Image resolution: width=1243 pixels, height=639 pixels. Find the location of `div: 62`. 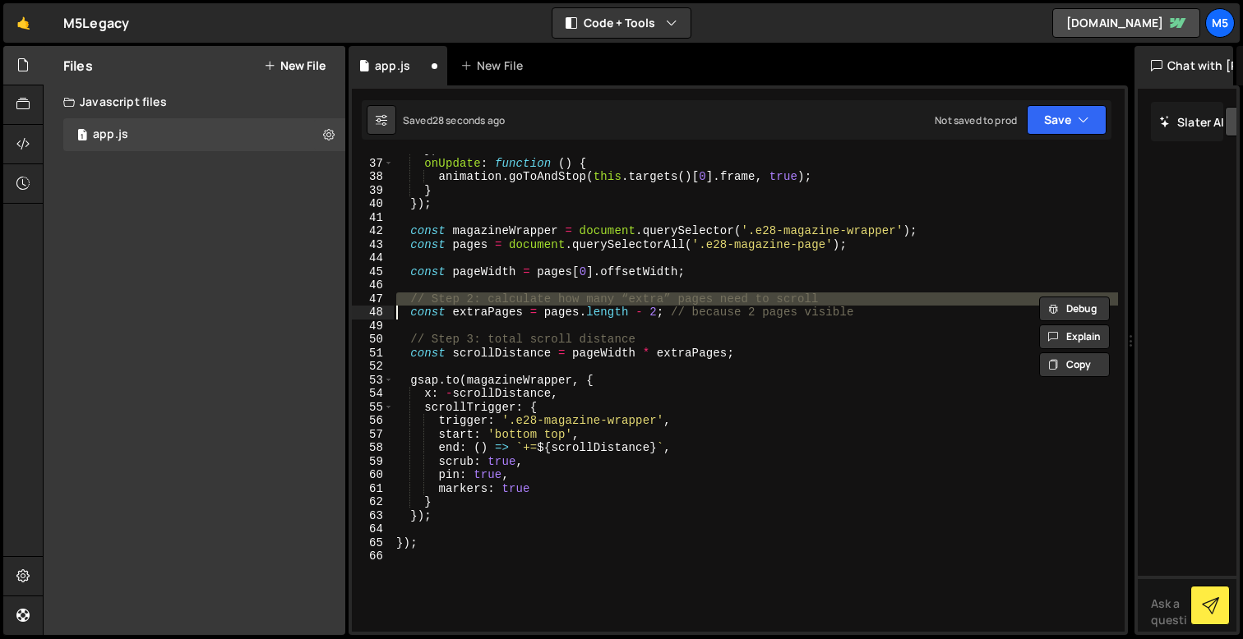

div: 62 is located at coordinates (372, 502).